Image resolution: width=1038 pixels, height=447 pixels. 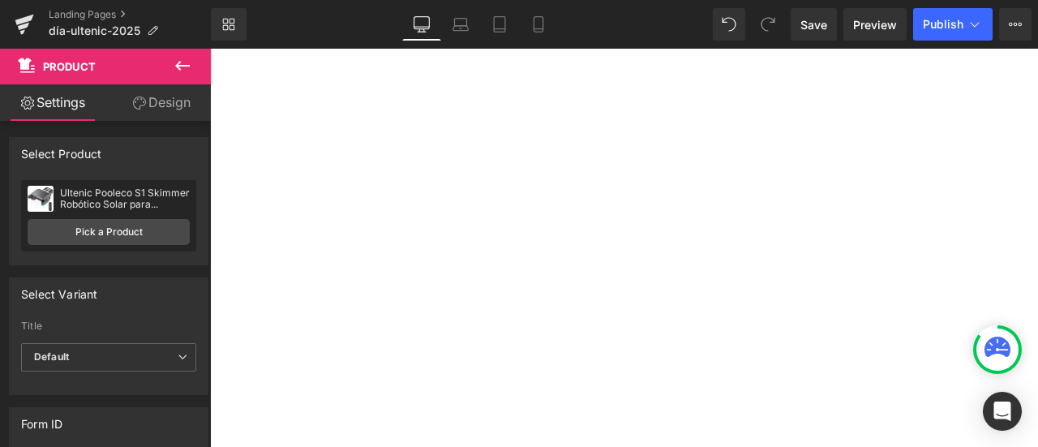 I want to click on div: Form ID, so click(x=41, y=419).